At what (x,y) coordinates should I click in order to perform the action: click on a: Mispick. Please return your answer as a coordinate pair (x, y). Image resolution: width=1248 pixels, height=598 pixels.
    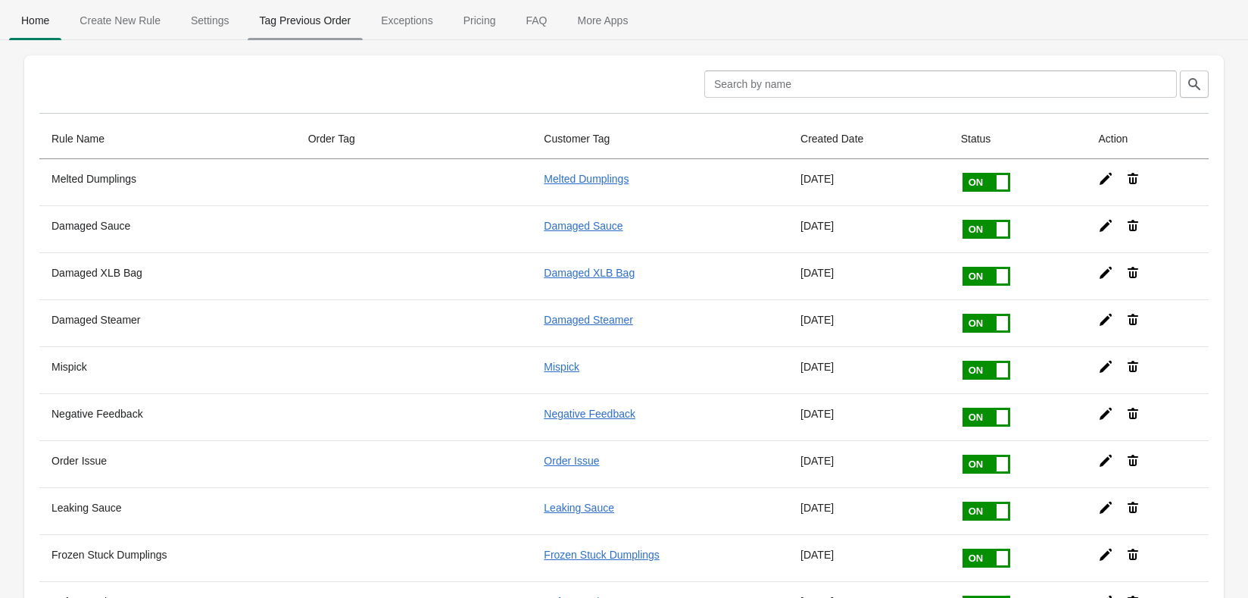
    Looking at the image, I should click on (561, 367).